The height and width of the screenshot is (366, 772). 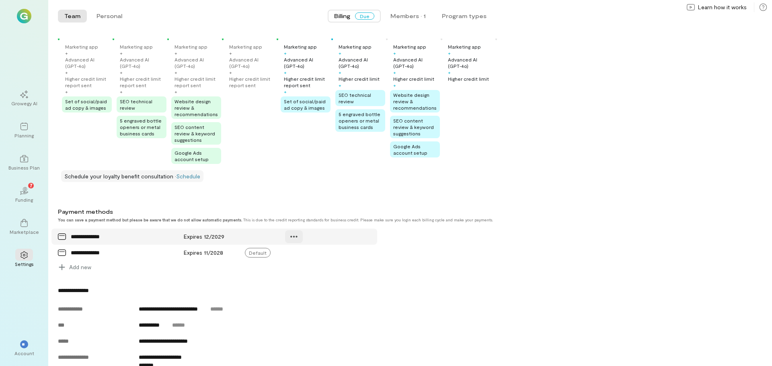 I want to click on button: Members · 1, so click(x=408, y=16).